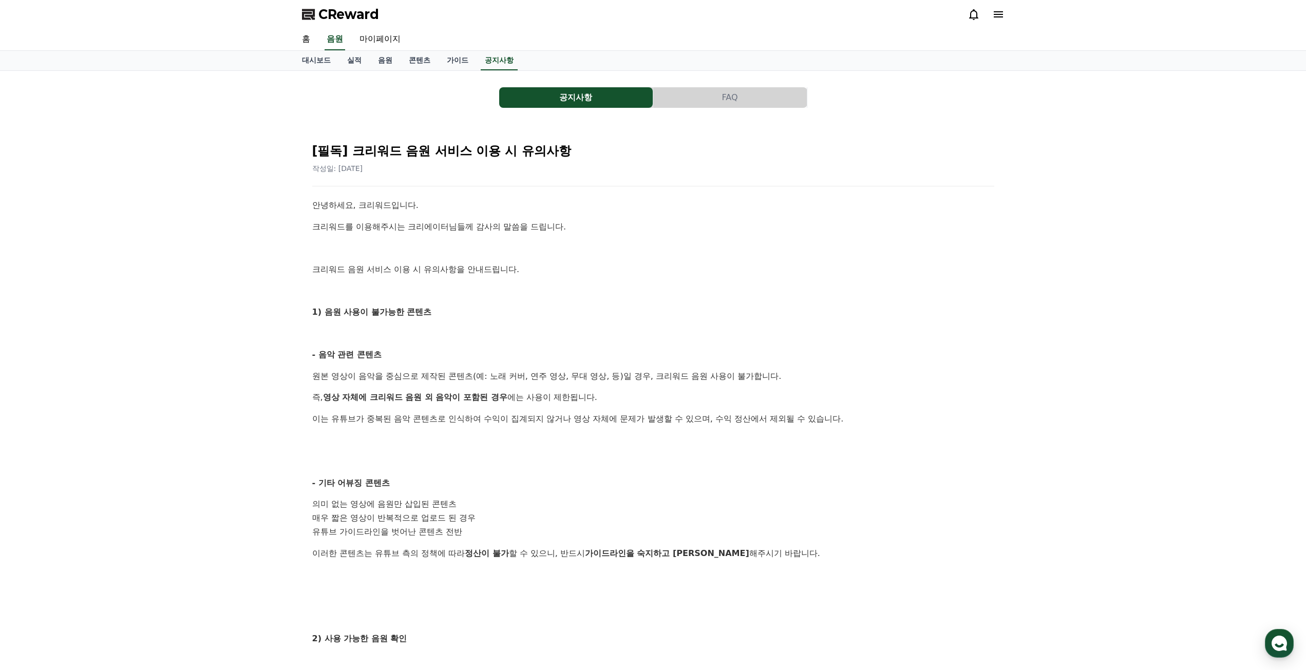  What do you see at coordinates (487, 553) in the screenshot?
I see `strong: 정산이 불가` at bounding box center [487, 553].